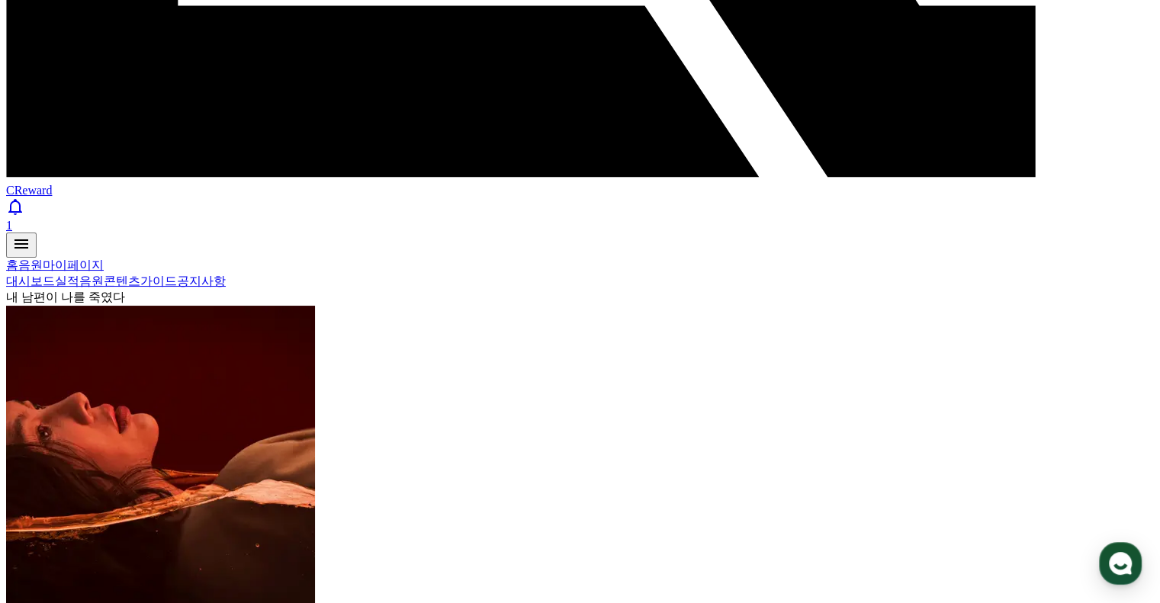 The height and width of the screenshot is (603, 1160). I want to click on a: 실적, so click(67, 281).